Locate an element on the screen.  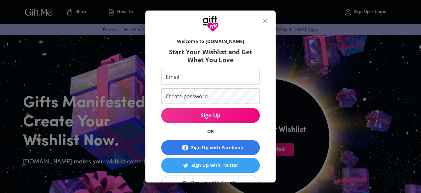
img: Sign Up with Google is located at coordinates (185, 183).